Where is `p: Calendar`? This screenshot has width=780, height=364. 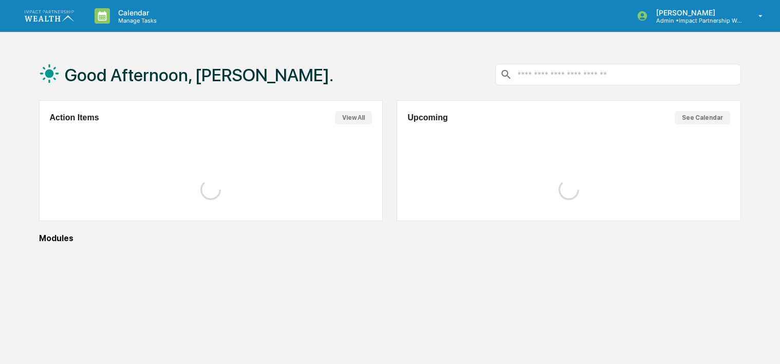 p: Calendar is located at coordinates (136, 12).